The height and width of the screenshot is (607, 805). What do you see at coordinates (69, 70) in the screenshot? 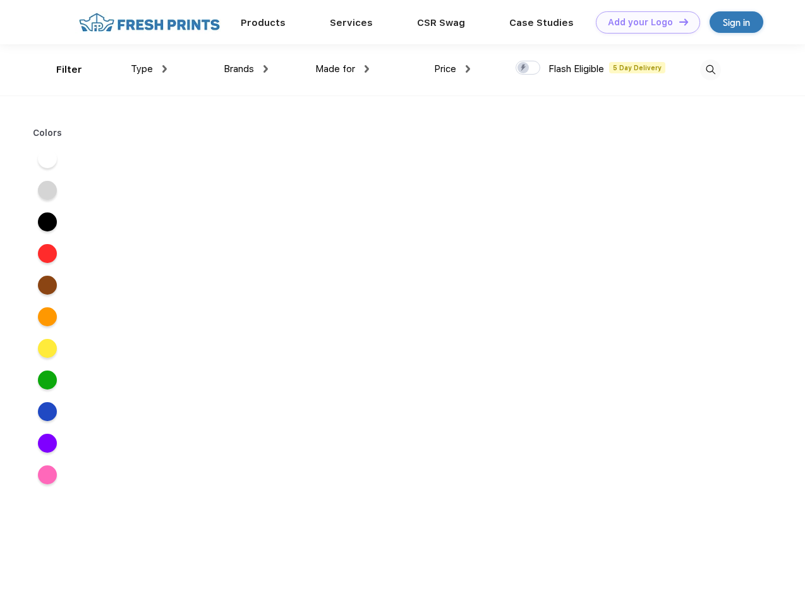
I see `div: Filter` at bounding box center [69, 70].